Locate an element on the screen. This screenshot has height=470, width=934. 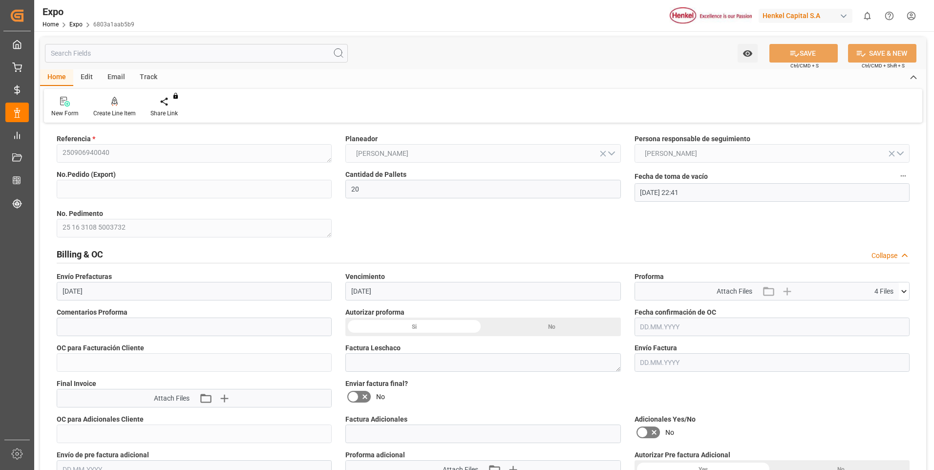
span: Envío Factura is located at coordinates (656, 348).